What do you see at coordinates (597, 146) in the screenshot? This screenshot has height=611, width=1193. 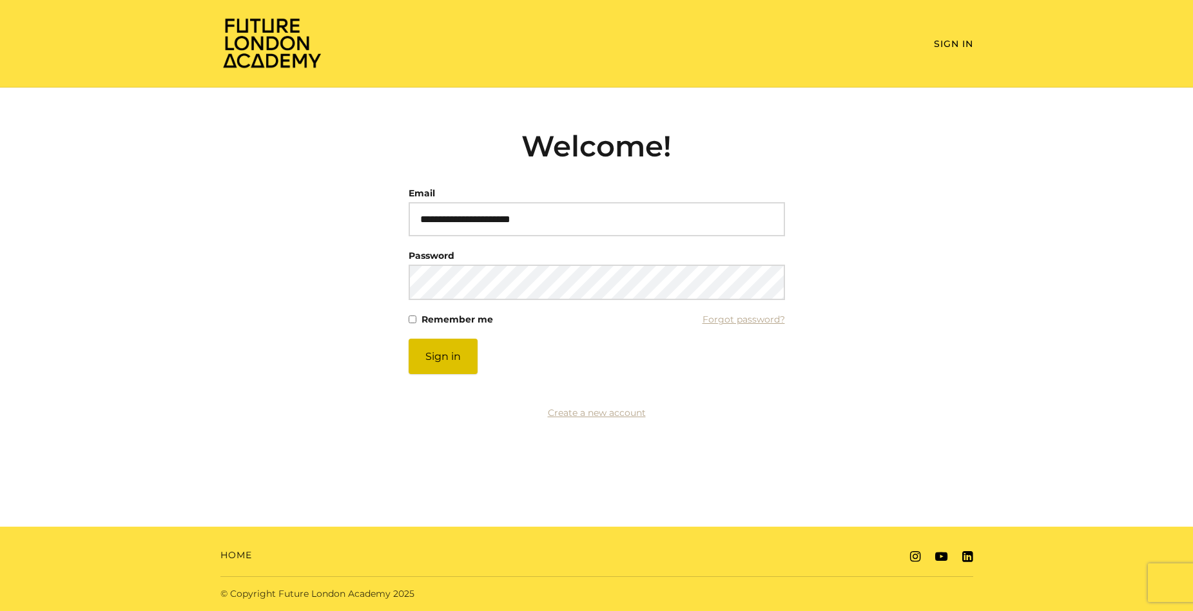 I see `h2: Welcome!` at bounding box center [597, 146].